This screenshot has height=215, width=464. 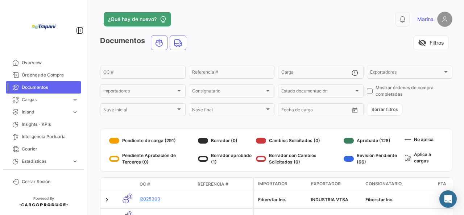 I want to click on datatable-header-cell: Referencia #, so click(x=224, y=184).